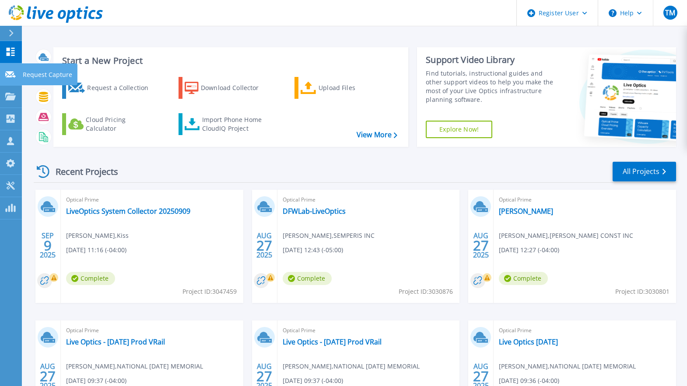 The image size is (687, 386). I want to click on a: Request a Collection, so click(111, 88).